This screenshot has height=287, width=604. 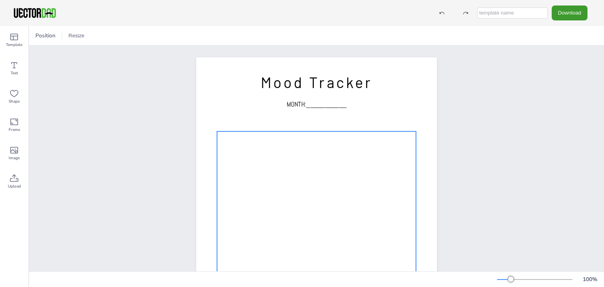 What do you see at coordinates (76, 36) in the screenshot?
I see `button: Resize` at bounding box center [76, 36].